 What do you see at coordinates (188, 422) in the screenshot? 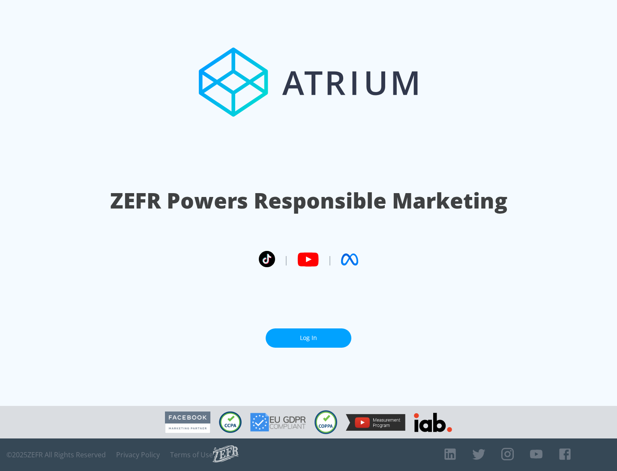
I see `img: Facebook Marketing Partner` at bounding box center [188, 422].